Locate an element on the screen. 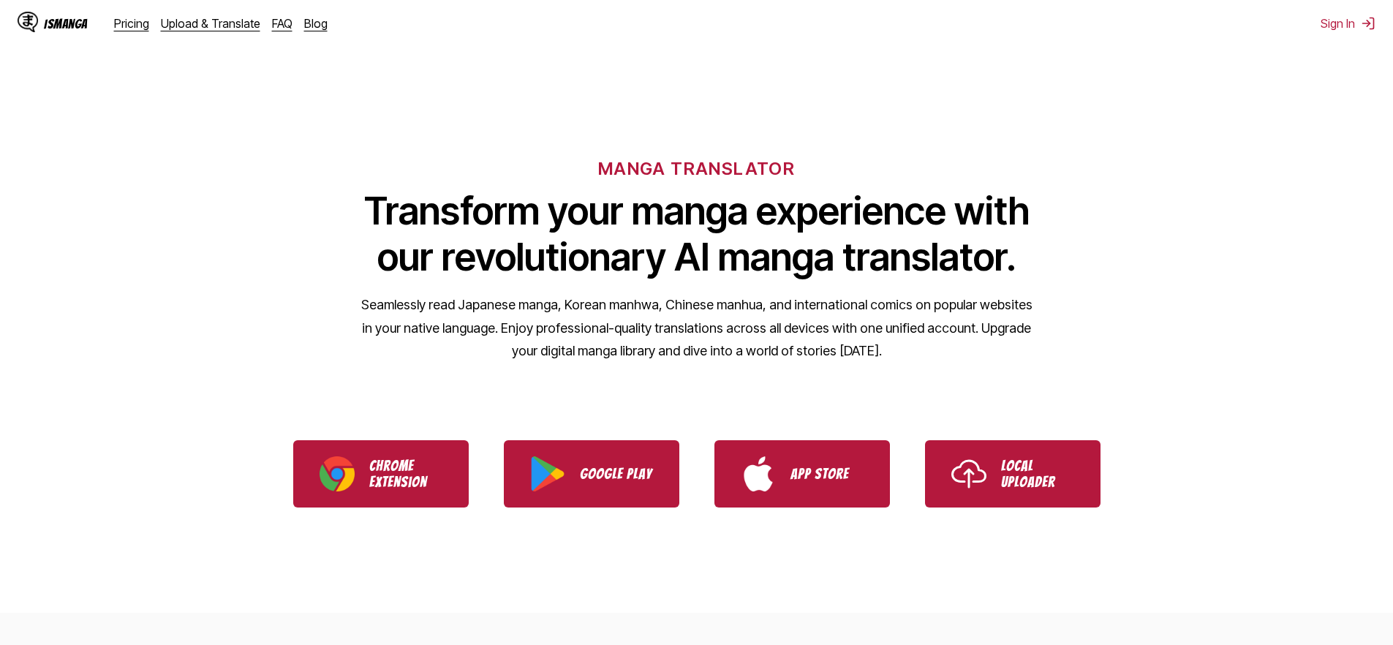 The image size is (1393, 645). a: Download IsManga from App Store is located at coordinates (802, 474).